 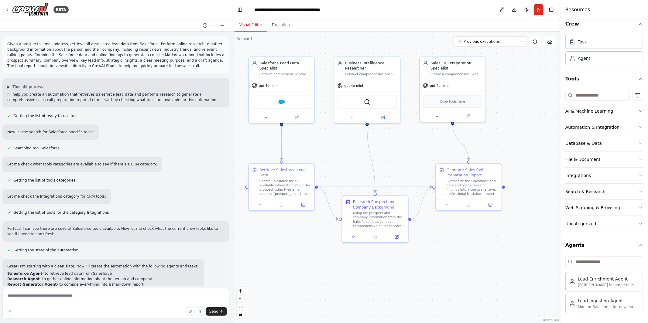 I want to click on button: Click to speak your automation idea, so click(x=200, y=312).